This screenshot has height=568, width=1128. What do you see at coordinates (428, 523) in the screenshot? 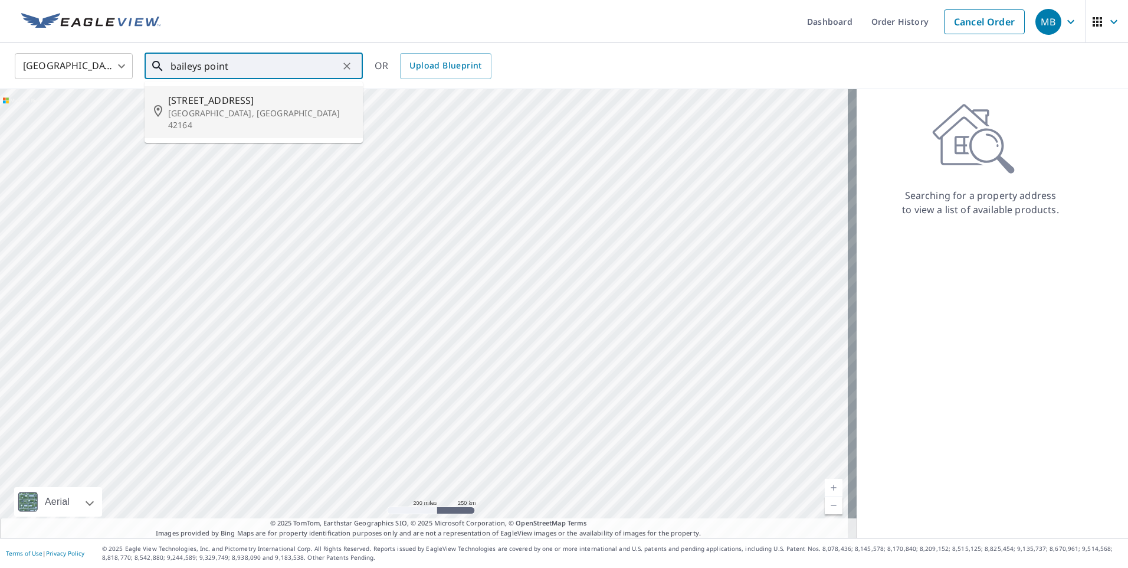
I see `span: © 2025 TomTom, Earthstar Geographics SIO, © 2025 Microsoft Corporation, ©` at bounding box center [428, 523].